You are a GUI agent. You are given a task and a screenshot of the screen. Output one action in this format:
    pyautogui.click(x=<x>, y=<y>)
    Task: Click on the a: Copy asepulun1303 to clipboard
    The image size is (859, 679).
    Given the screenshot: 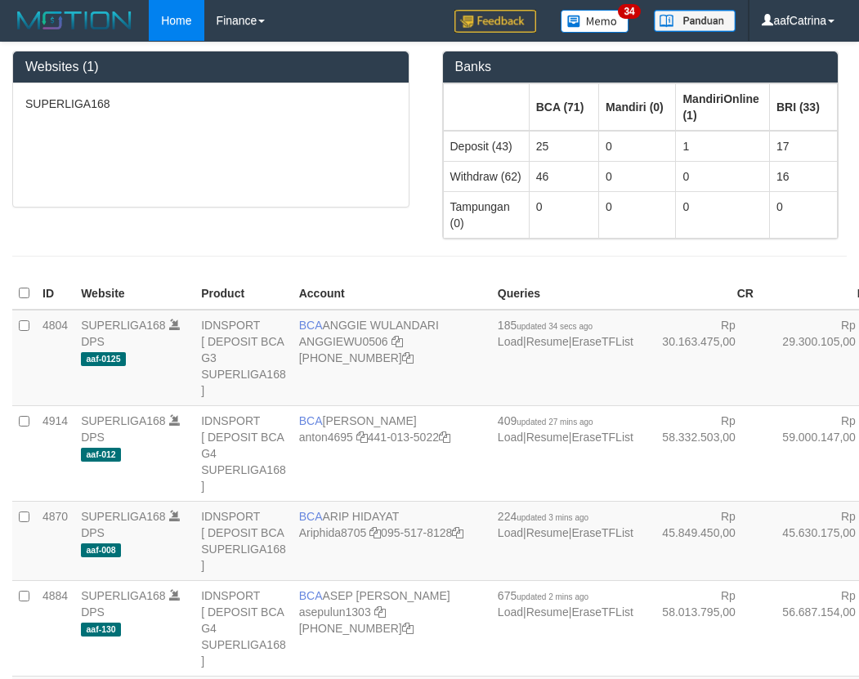 What is the action you would take?
    pyautogui.click(x=380, y=612)
    